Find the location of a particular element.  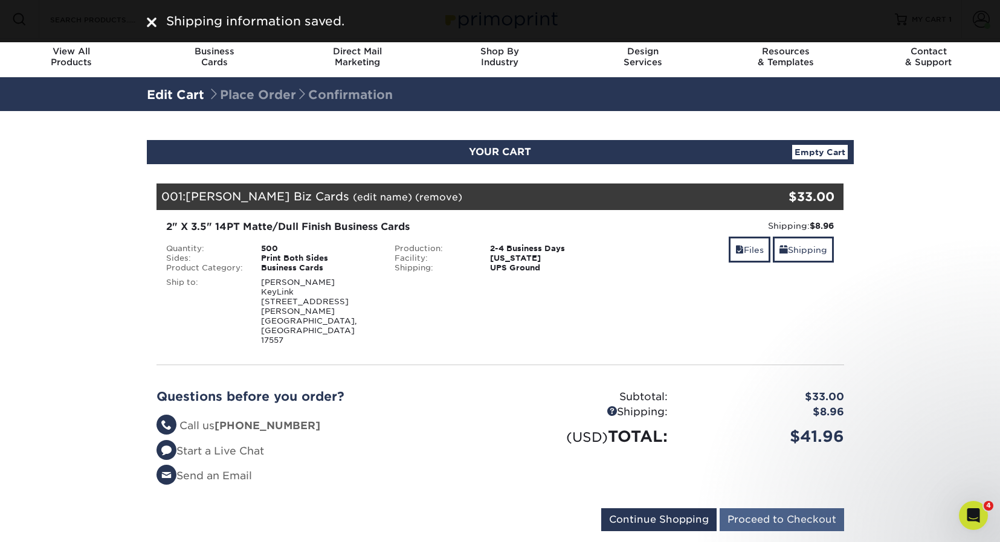

a: Files is located at coordinates (749, 249).